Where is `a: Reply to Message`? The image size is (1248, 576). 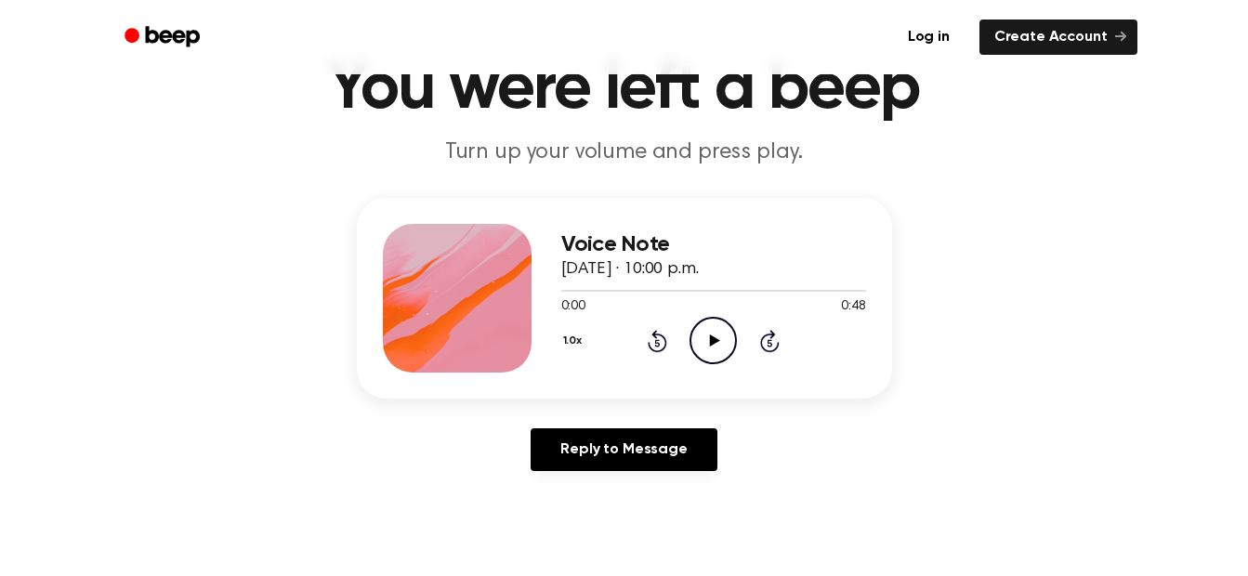
a: Reply to Message is located at coordinates (624, 450).